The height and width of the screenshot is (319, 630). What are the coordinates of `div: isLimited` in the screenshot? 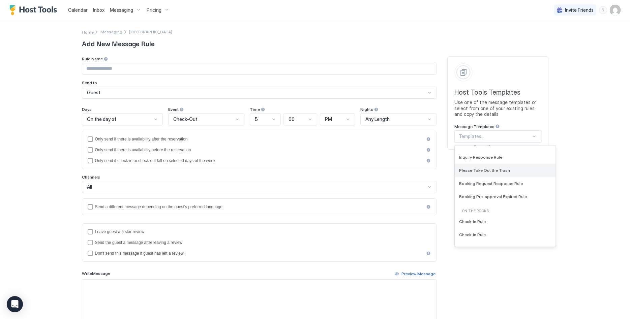 It's located at (259, 161).